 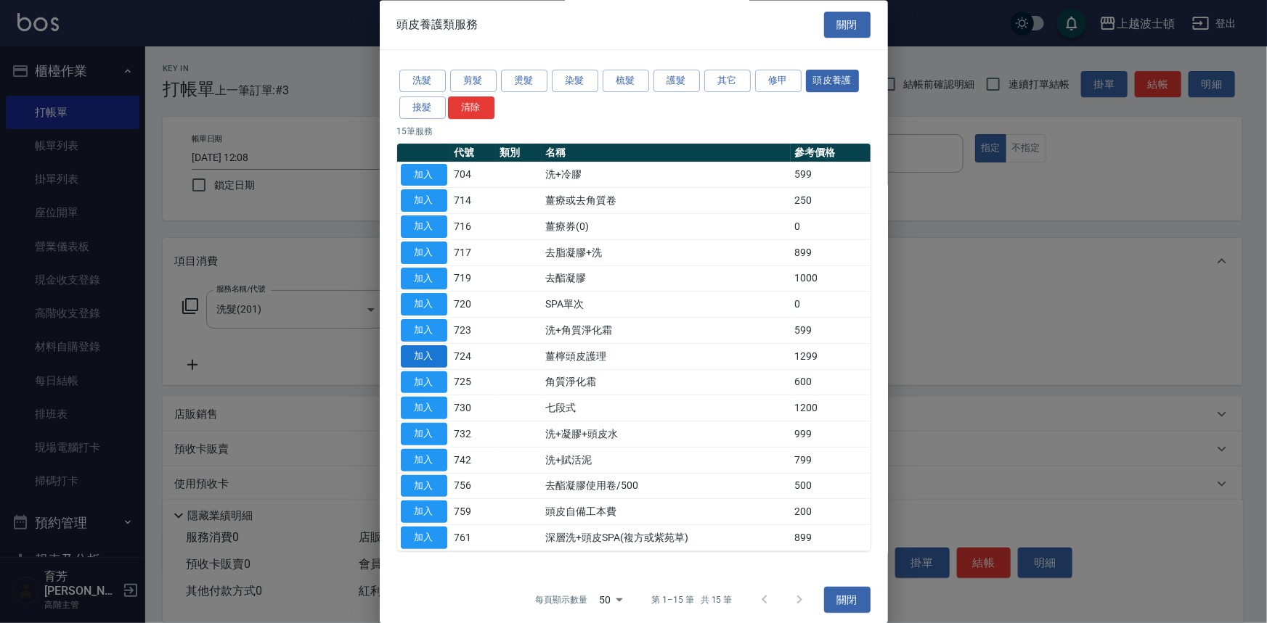 What do you see at coordinates (830, 201) in the screenshot?
I see `td: 250` at bounding box center [830, 201].